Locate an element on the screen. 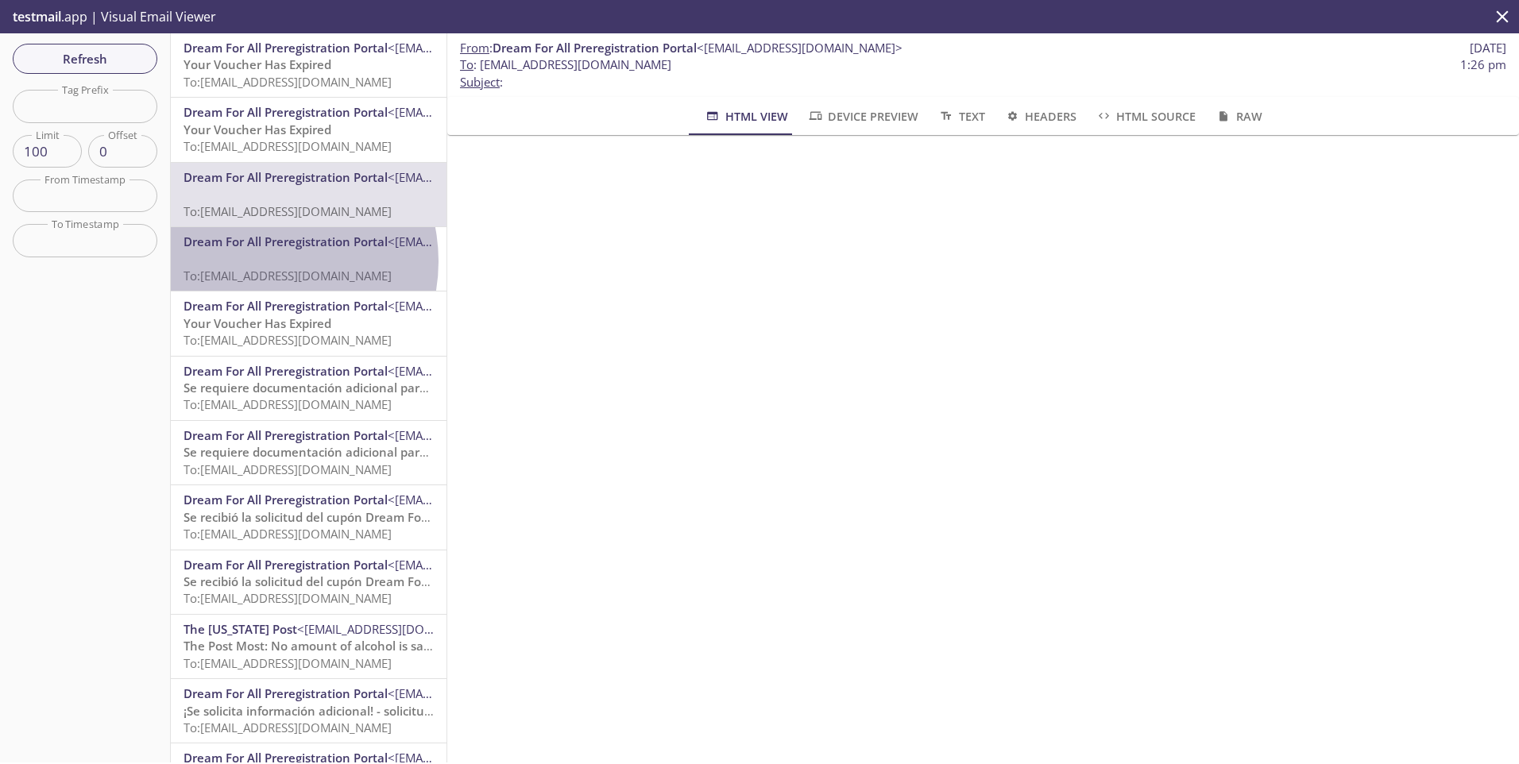 Image resolution: width=1519 pixels, height=764 pixels. span: testmail is located at coordinates (37, 17).